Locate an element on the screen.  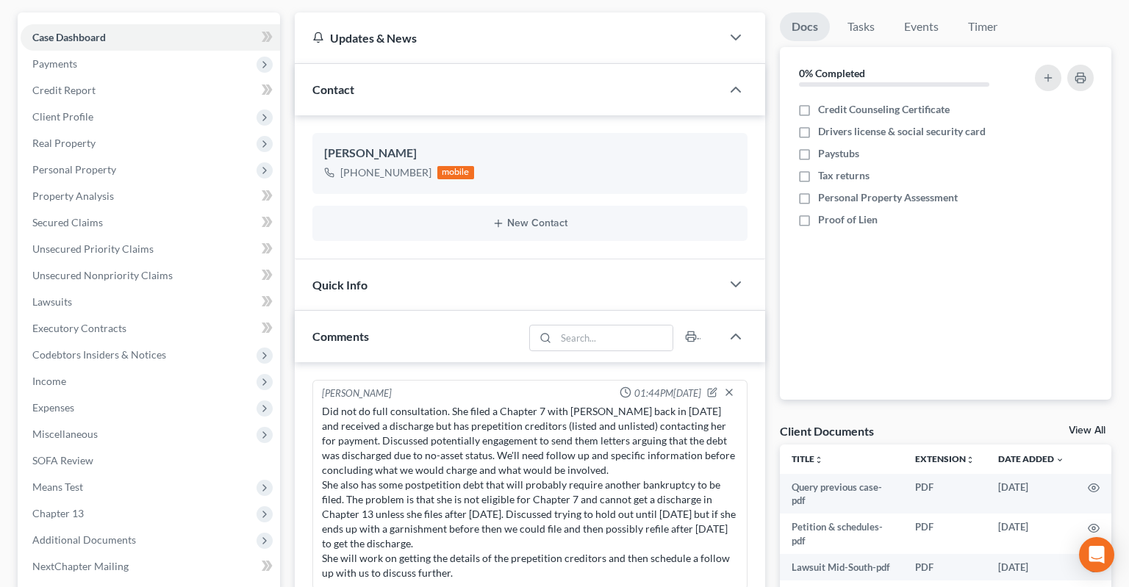
span: Unsecured Nonpriority Claims is located at coordinates (102, 275).